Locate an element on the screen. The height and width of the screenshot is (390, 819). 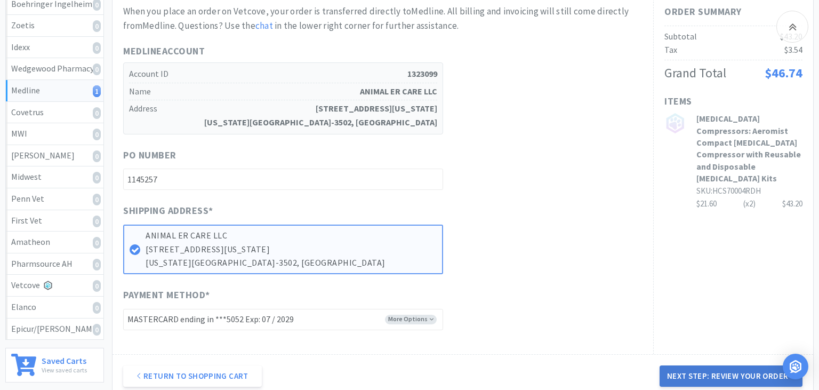
div: Covetrus is located at coordinates (54, 112).